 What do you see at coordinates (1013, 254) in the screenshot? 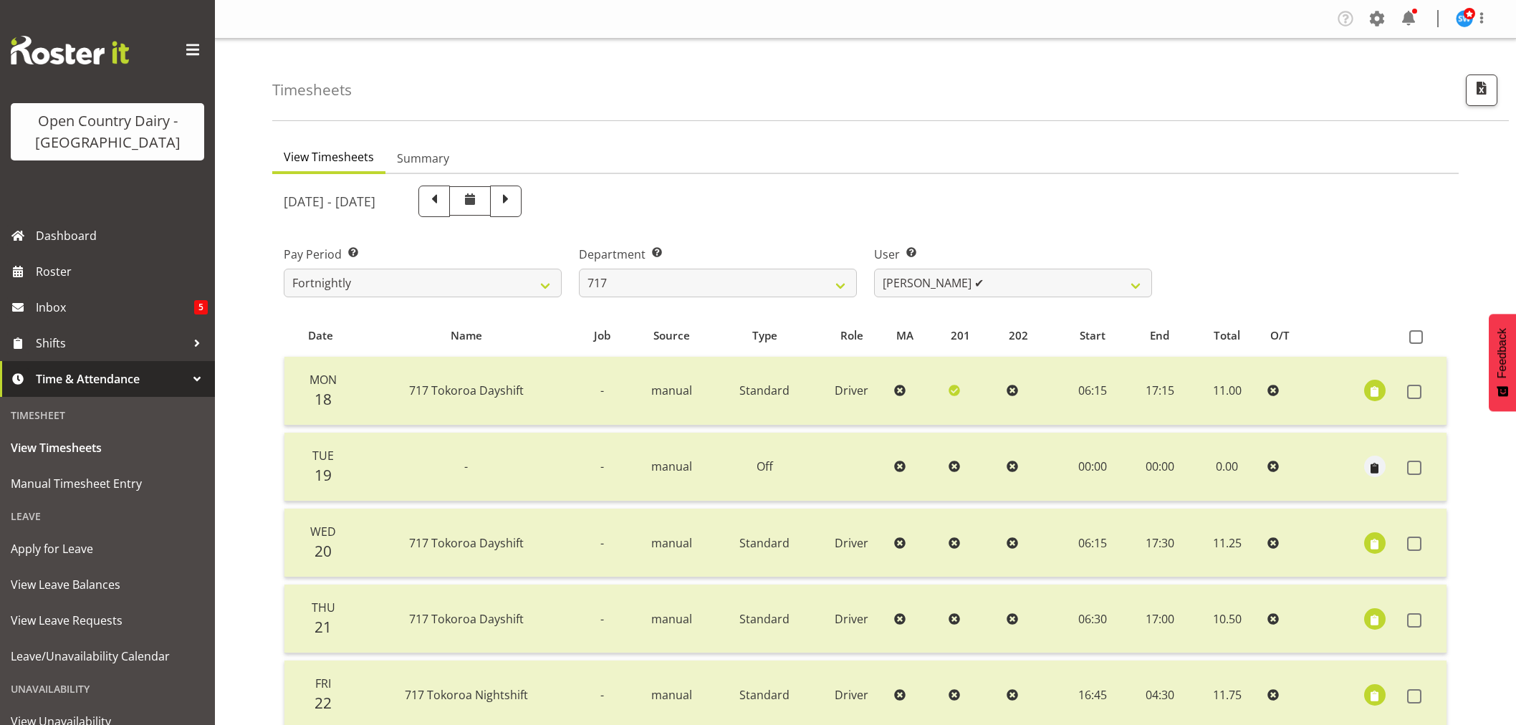
I see `label: User` at bounding box center [1013, 254].